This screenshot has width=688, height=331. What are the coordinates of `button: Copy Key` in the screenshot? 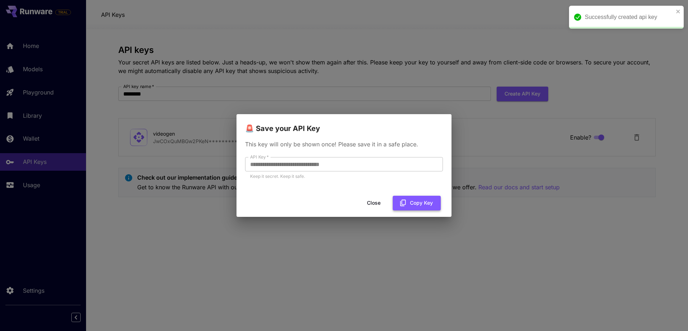 It's located at (416, 203).